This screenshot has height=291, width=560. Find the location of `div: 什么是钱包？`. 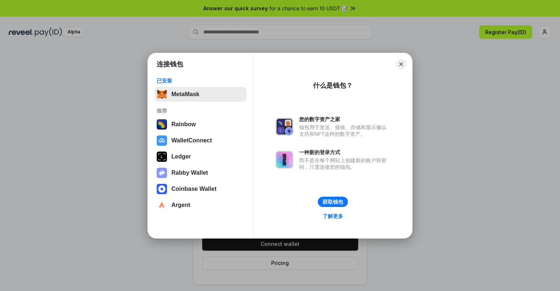

div: 什么是钱包？ is located at coordinates (333, 85).